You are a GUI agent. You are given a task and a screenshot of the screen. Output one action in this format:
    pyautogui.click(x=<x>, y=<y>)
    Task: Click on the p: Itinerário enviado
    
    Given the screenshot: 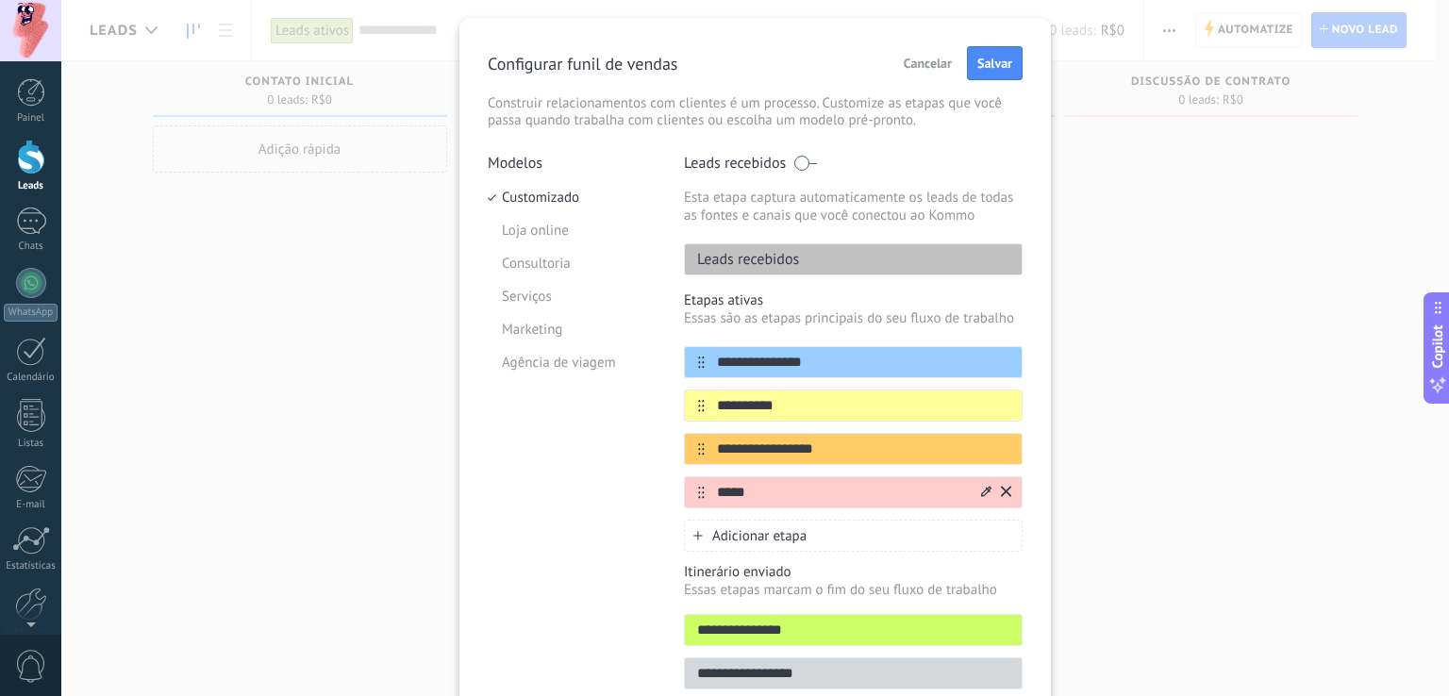 What is the action you would take?
    pyautogui.click(x=853, y=572)
    